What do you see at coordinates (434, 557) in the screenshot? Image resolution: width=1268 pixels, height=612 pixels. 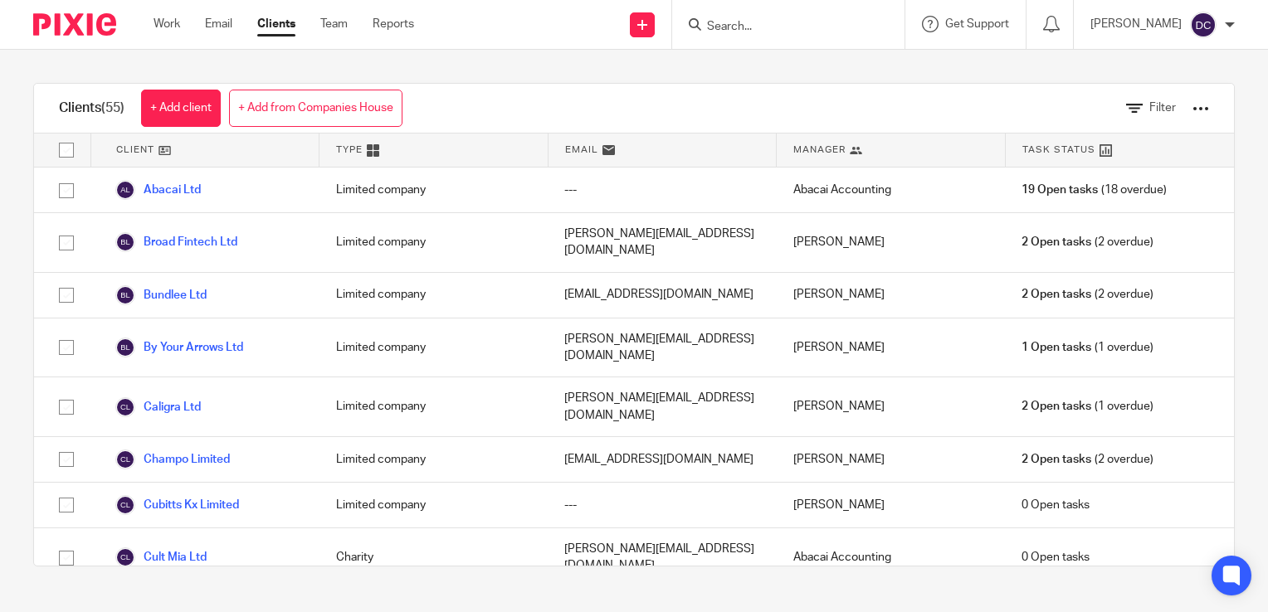 I see `div: Charity` at bounding box center [434, 557].